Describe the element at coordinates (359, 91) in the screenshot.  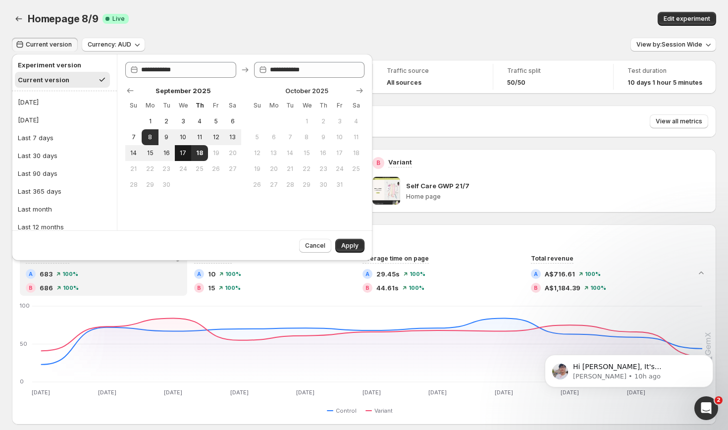
I see `button: Show next month, November 2025` at that location.